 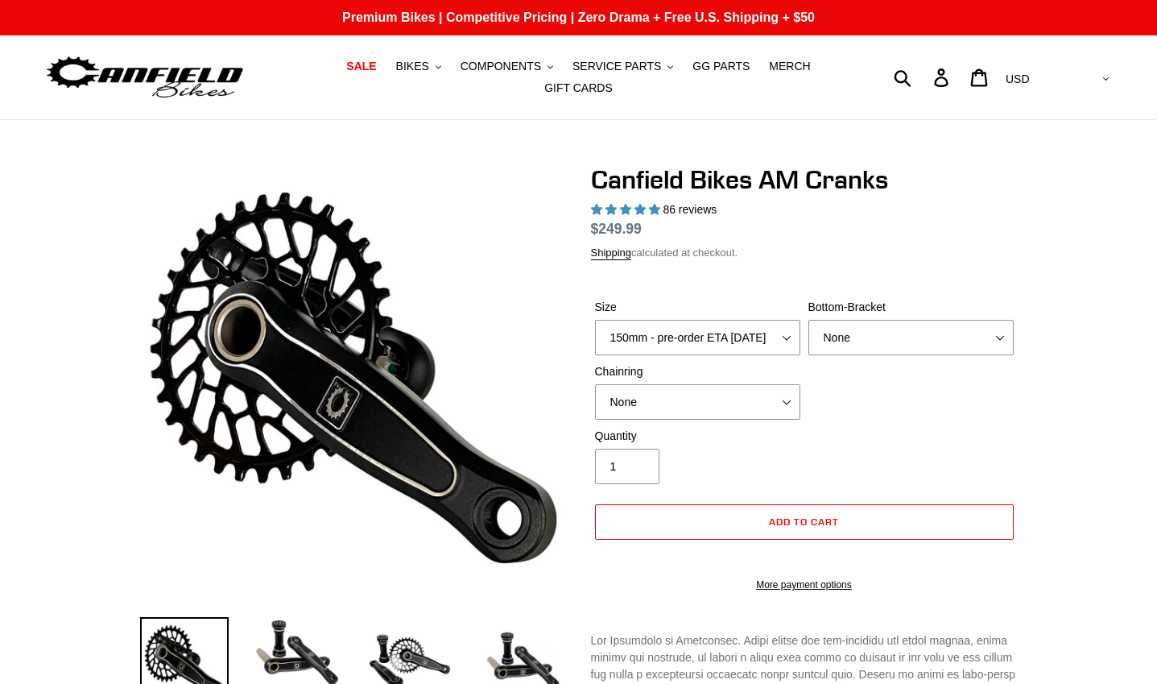 What do you see at coordinates (627, 209) in the screenshot?
I see `span: 4.97 stars` at bounding box center [627, 209].